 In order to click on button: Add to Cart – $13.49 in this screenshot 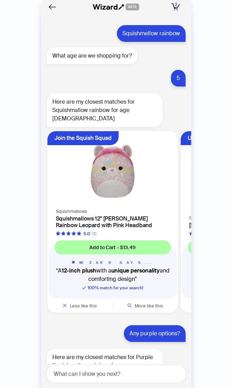, I will do `click(113, 248)`.